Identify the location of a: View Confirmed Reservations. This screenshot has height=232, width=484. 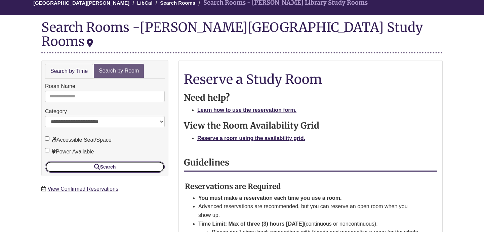
(83, 189).